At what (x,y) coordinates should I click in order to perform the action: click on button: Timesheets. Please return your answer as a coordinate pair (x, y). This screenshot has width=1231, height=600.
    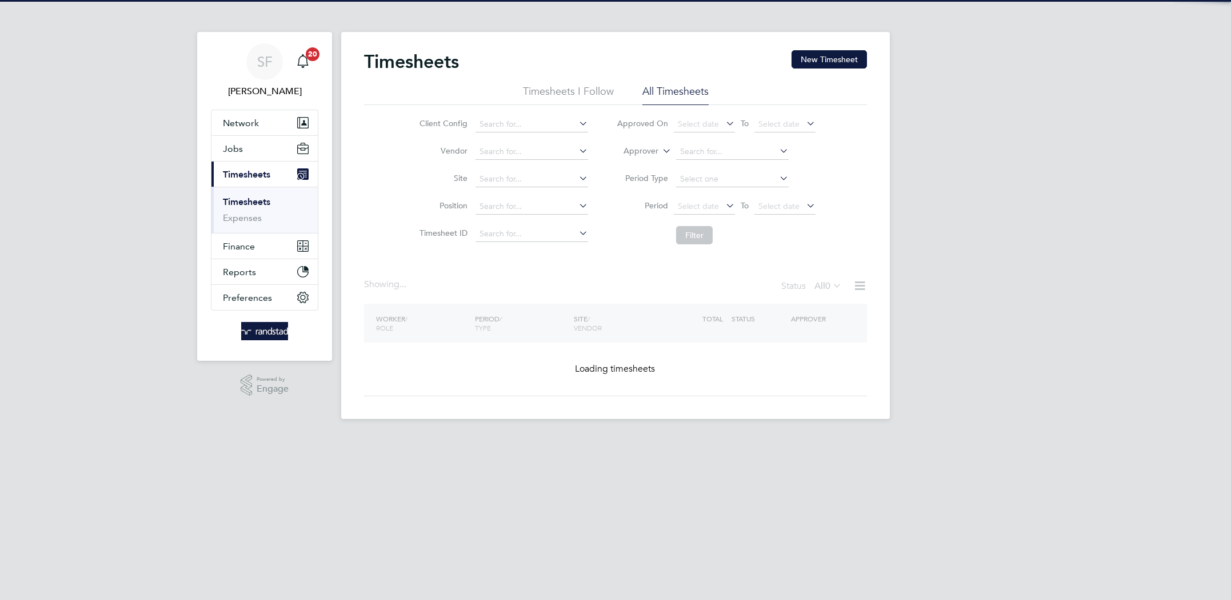
    Looking at the image, I should click on (265, 174).